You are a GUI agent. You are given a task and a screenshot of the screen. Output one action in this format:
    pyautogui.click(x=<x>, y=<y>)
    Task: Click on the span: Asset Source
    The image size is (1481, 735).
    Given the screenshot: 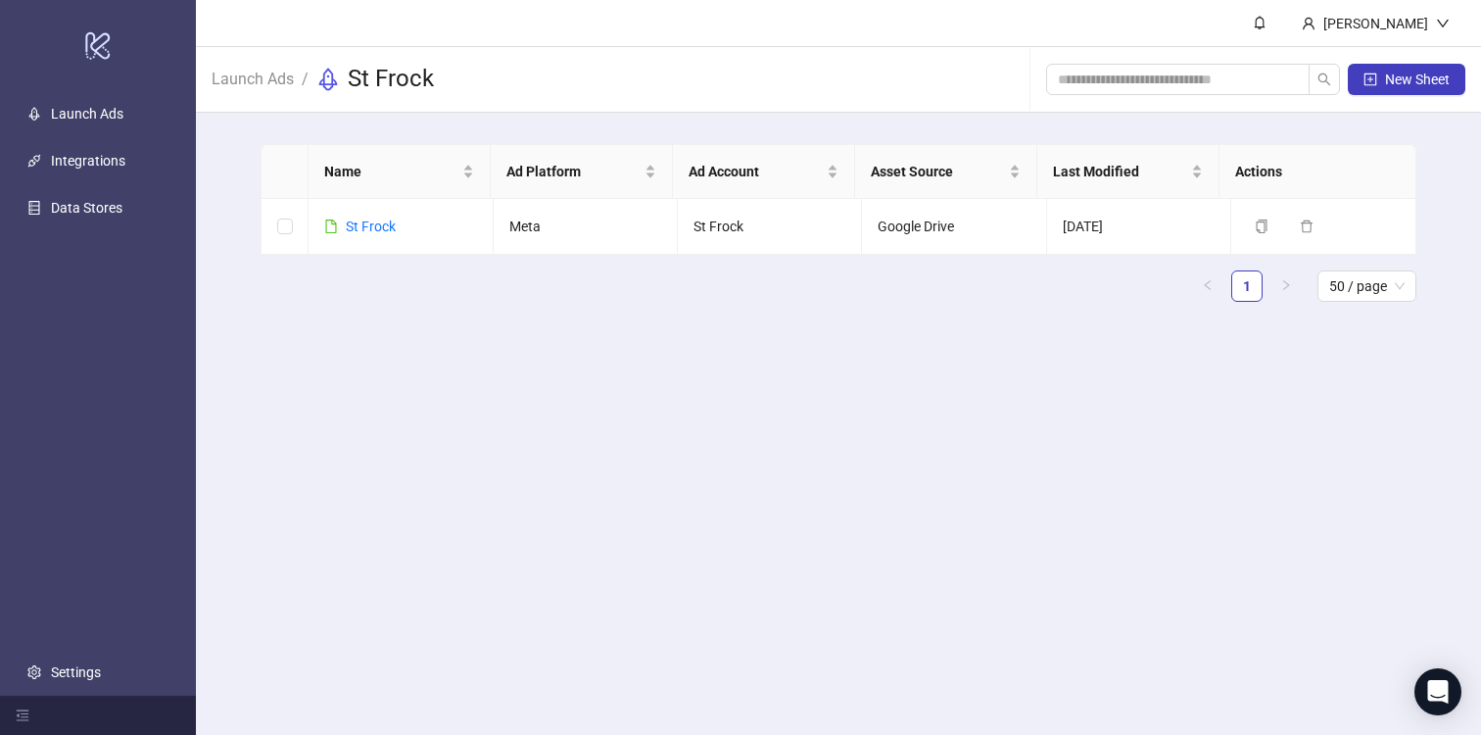 What is the action you would take?
    pyautogui.click(x=937, y=171)
    